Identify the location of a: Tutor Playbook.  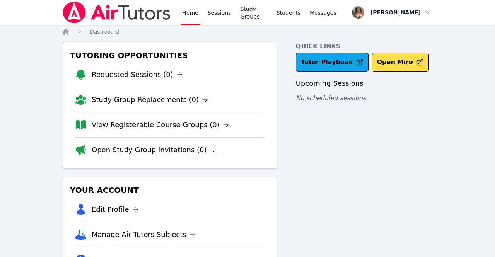
(332, 62).